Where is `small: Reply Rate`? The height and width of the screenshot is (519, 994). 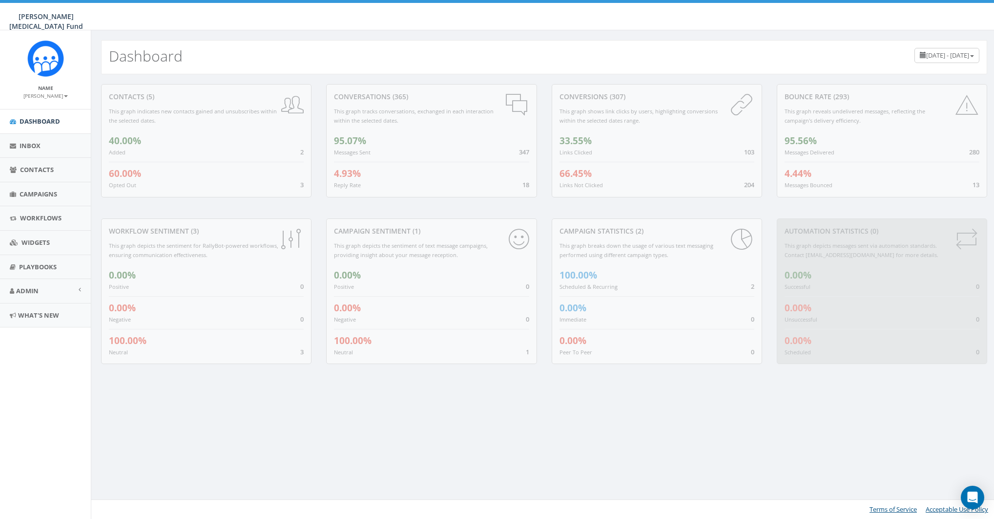 small: Reply Rate is located at coordinates (347, 185).